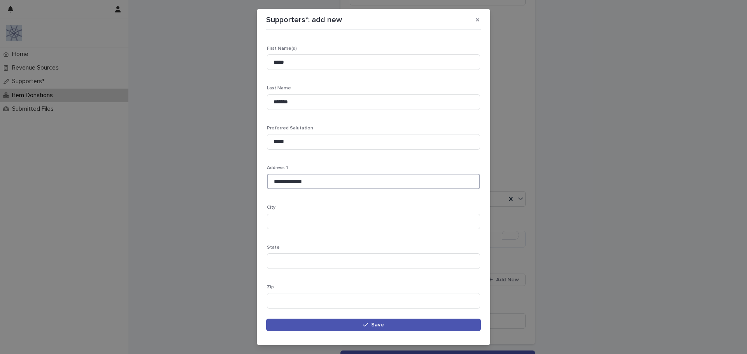  Describe the element at coordinates (273, 248) in the screenshot. I see `span: State` at that location.